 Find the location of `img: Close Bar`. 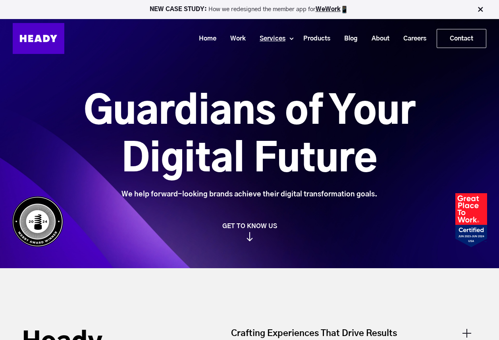

img: Close Bar is located at coordinates (480, 10).